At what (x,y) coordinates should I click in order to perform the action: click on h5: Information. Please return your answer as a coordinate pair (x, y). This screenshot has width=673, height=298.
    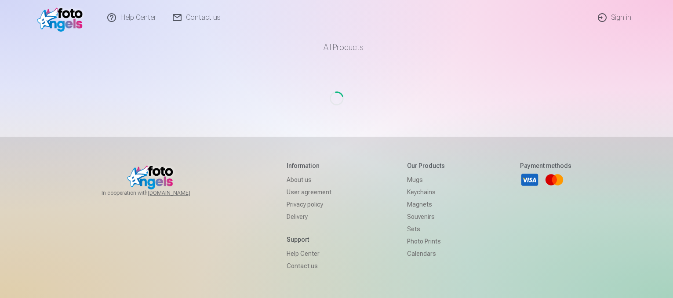
    Looking at the image, I should click on (309, 166).